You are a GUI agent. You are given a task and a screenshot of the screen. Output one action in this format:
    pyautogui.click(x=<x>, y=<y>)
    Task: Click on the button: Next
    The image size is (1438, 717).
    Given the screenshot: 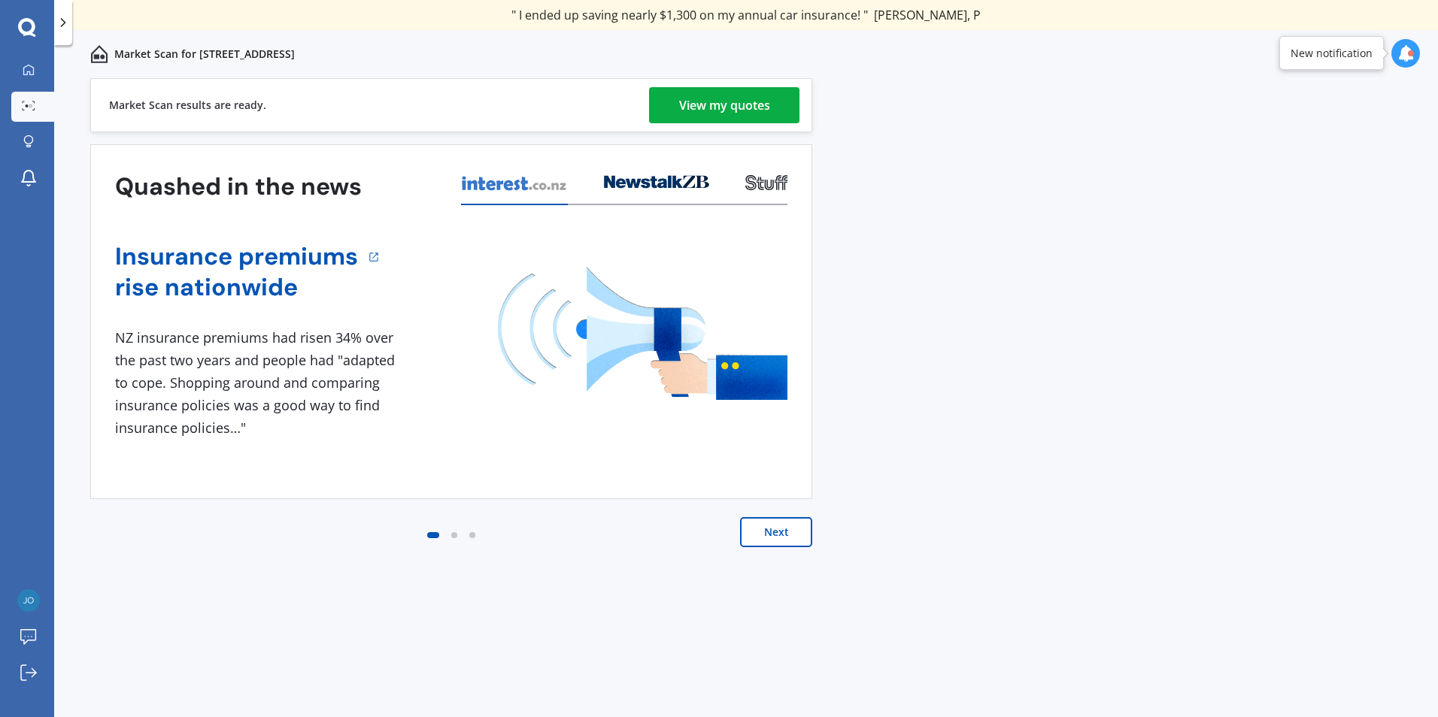 What is the action you would take?
    pyautogui.click(x=776, y=532)
    